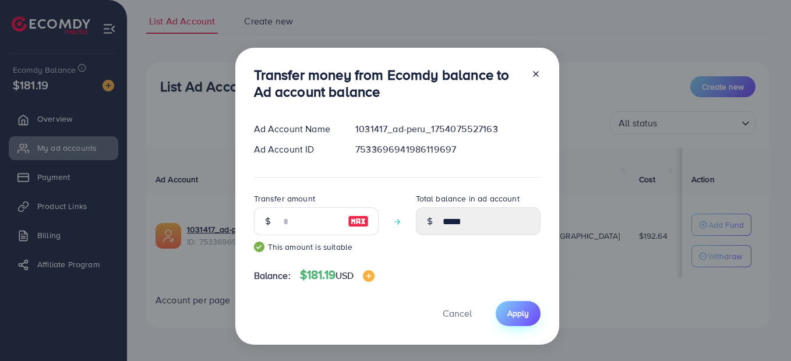 The image size is (791, 361). I want to click on img: guide, so click(259, 247).